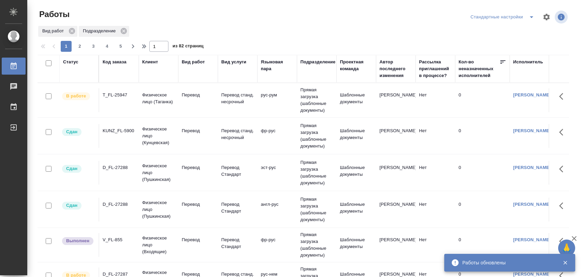  I want to click on div: Вид услуги, so click(234, 62).